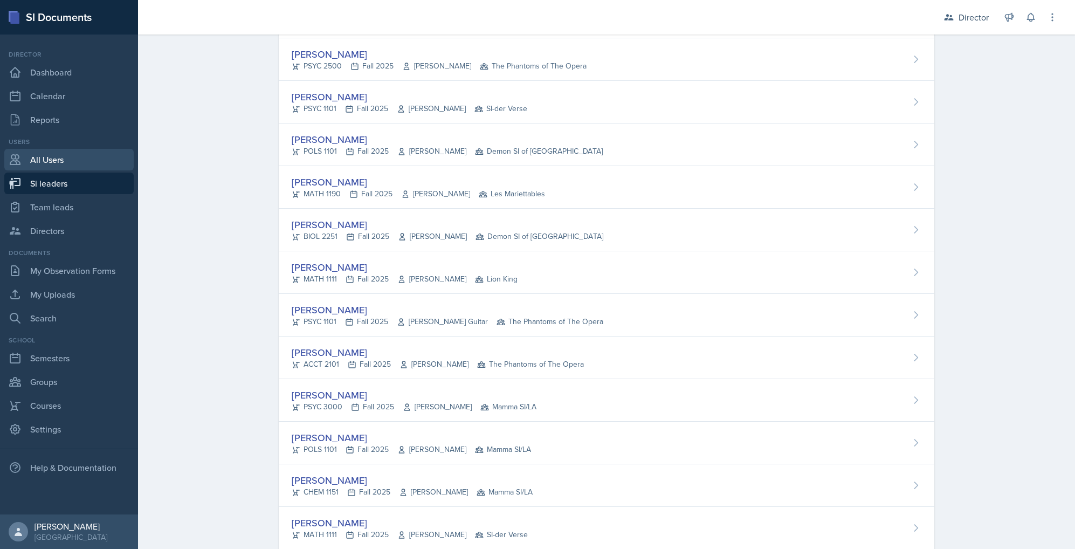 This screenshot has height=549, width=1075. I want to click on a: Semesters, so click(69, 358).